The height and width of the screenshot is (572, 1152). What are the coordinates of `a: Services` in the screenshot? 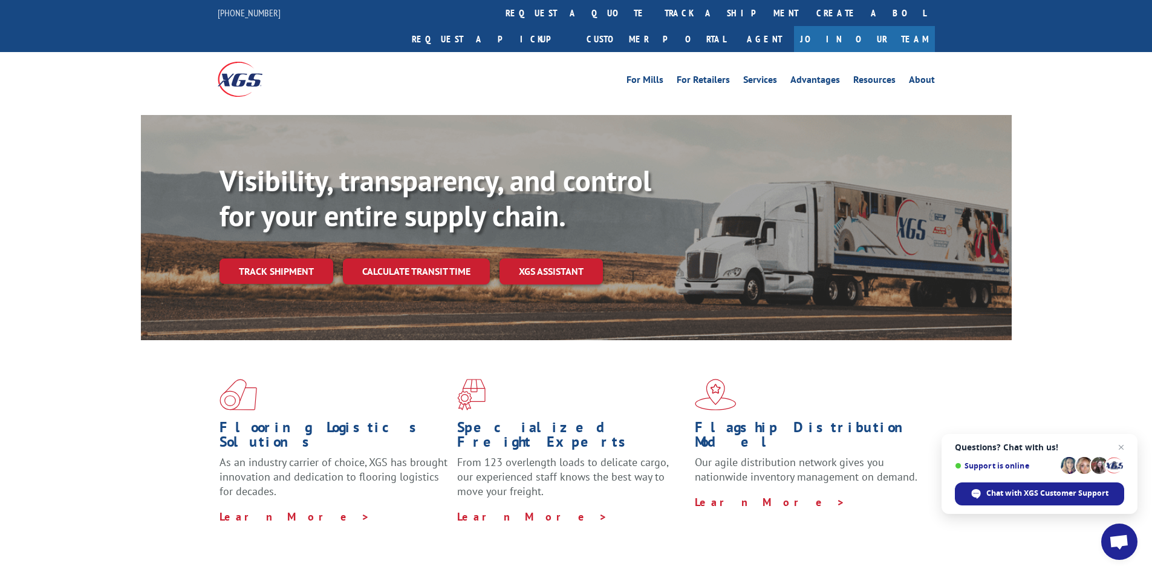 It's located at (760, 82).